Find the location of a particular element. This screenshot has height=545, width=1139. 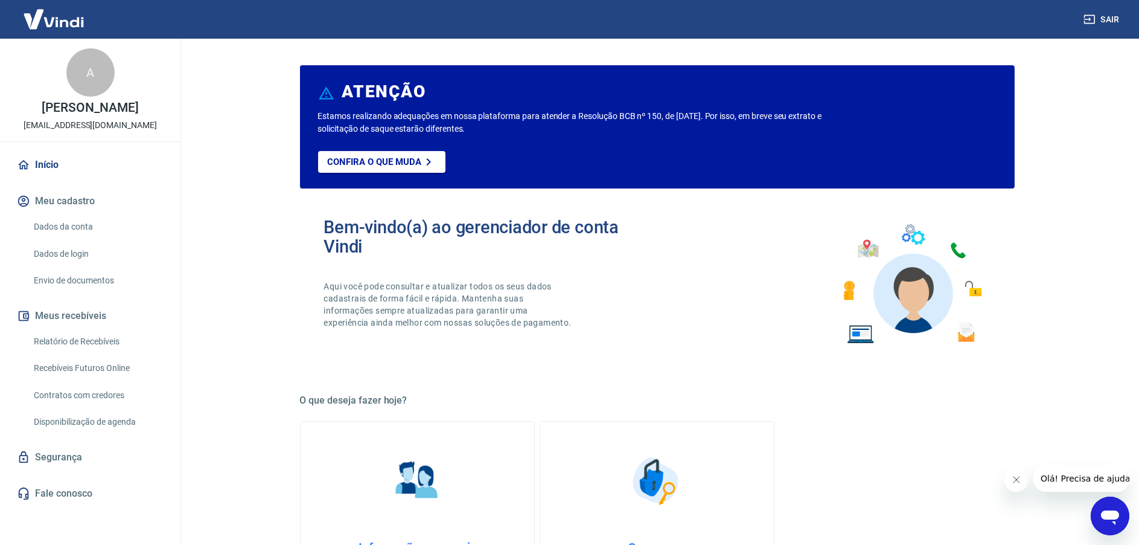

a: Início is located at coordinates (90, 165).